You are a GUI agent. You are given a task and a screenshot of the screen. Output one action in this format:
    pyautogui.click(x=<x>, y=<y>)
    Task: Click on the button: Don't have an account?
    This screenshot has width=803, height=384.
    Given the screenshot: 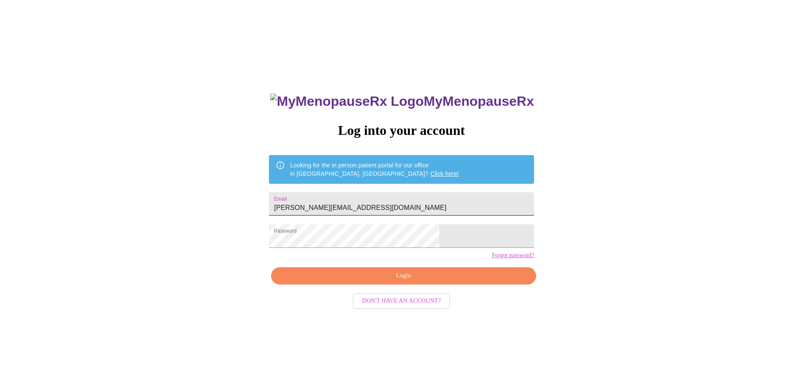 What is the action you would take?
    pyautogui.click(x=401, y=301)
    